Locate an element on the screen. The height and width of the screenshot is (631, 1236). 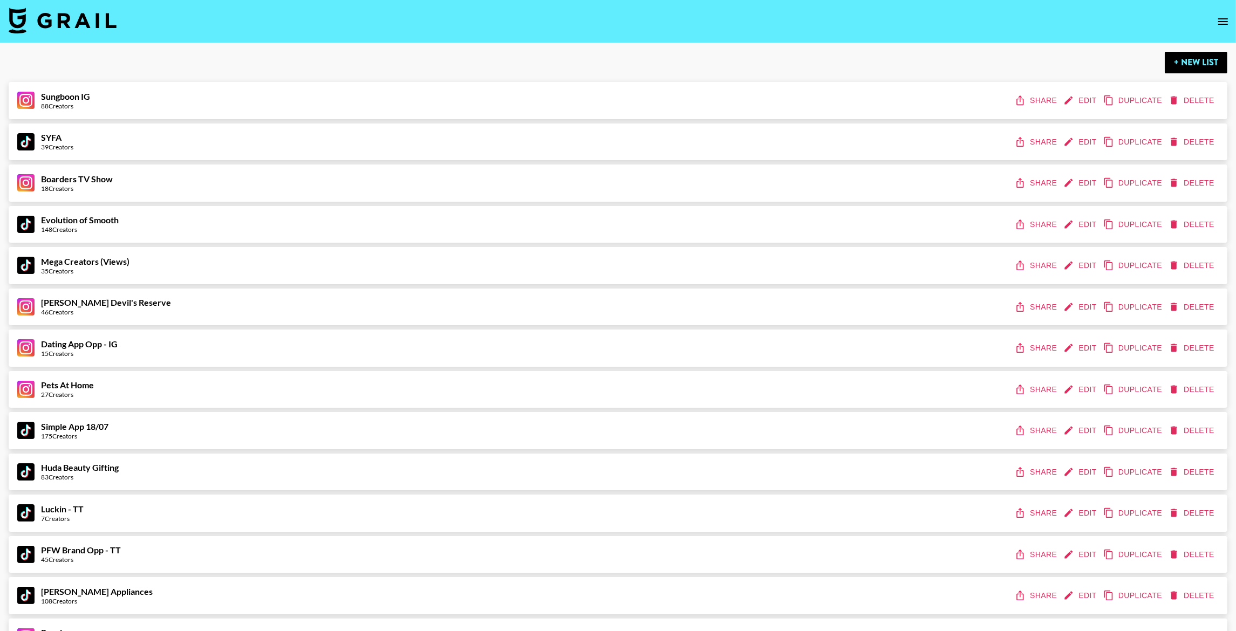
div: 27 Creators is located at coordinates (67, 394).